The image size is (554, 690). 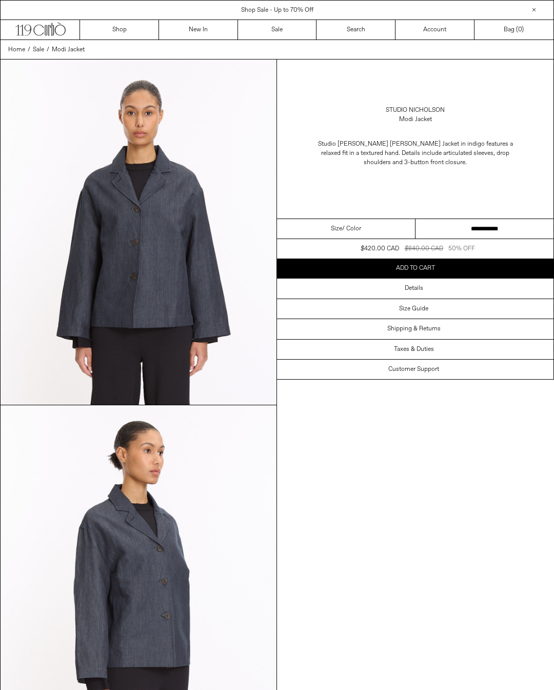 I want to click on a: Shop Sale - Up to 70% Off, so click(x=277, y=10).